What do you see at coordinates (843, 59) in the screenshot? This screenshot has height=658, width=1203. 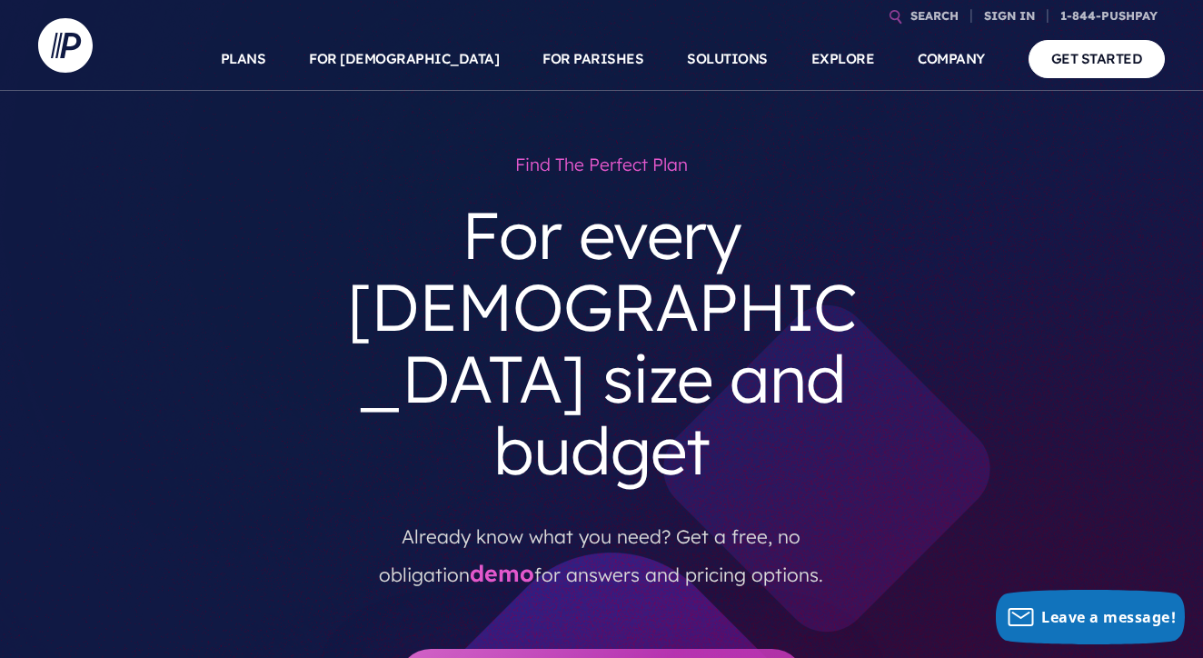 I see `a: EXPLORE` at bounding box center [843, 59].